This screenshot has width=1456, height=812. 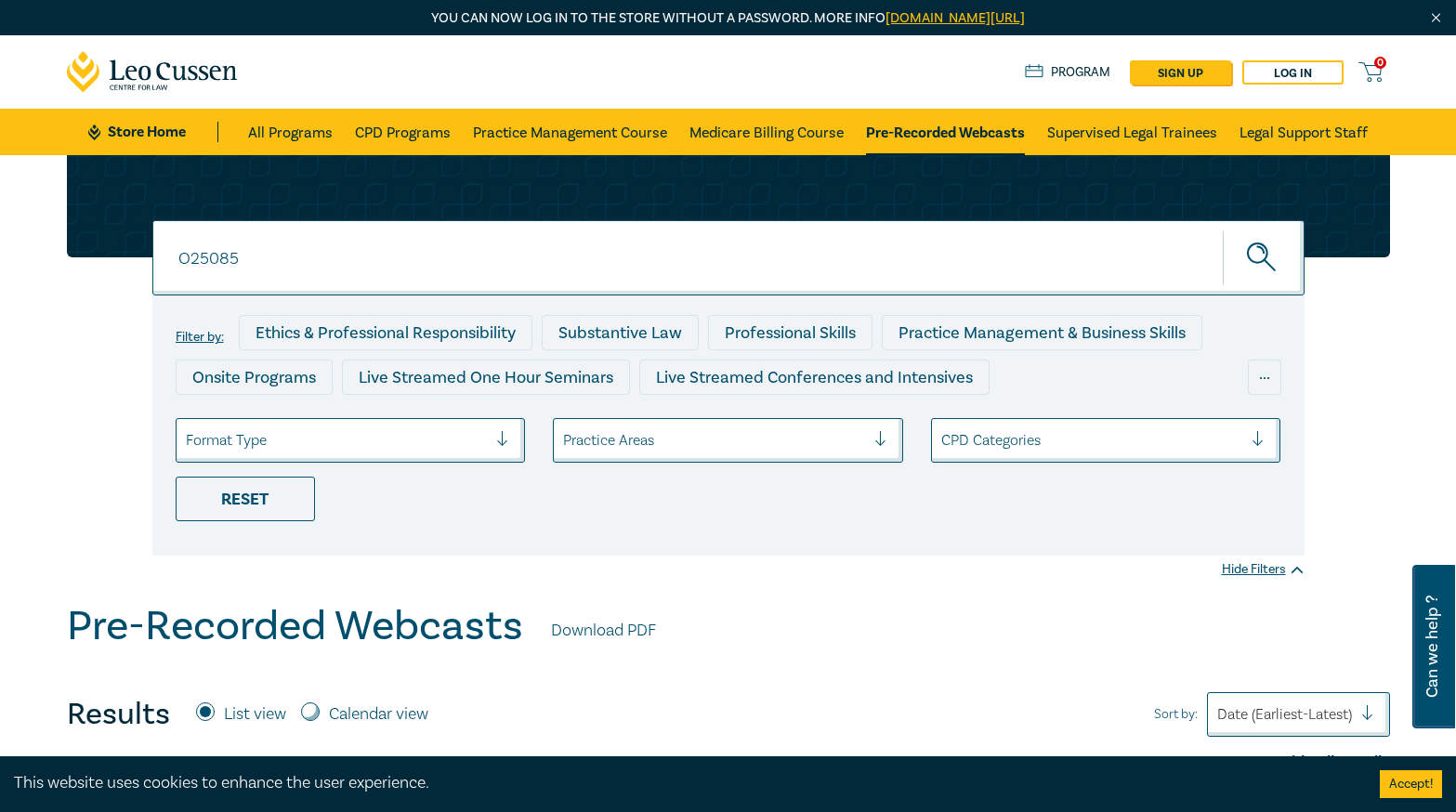 What do you see at coordinates (1042, 333) in the screenshot?
I see `div: Practice Management & Business Skills` at bounding box center [1042, 333].